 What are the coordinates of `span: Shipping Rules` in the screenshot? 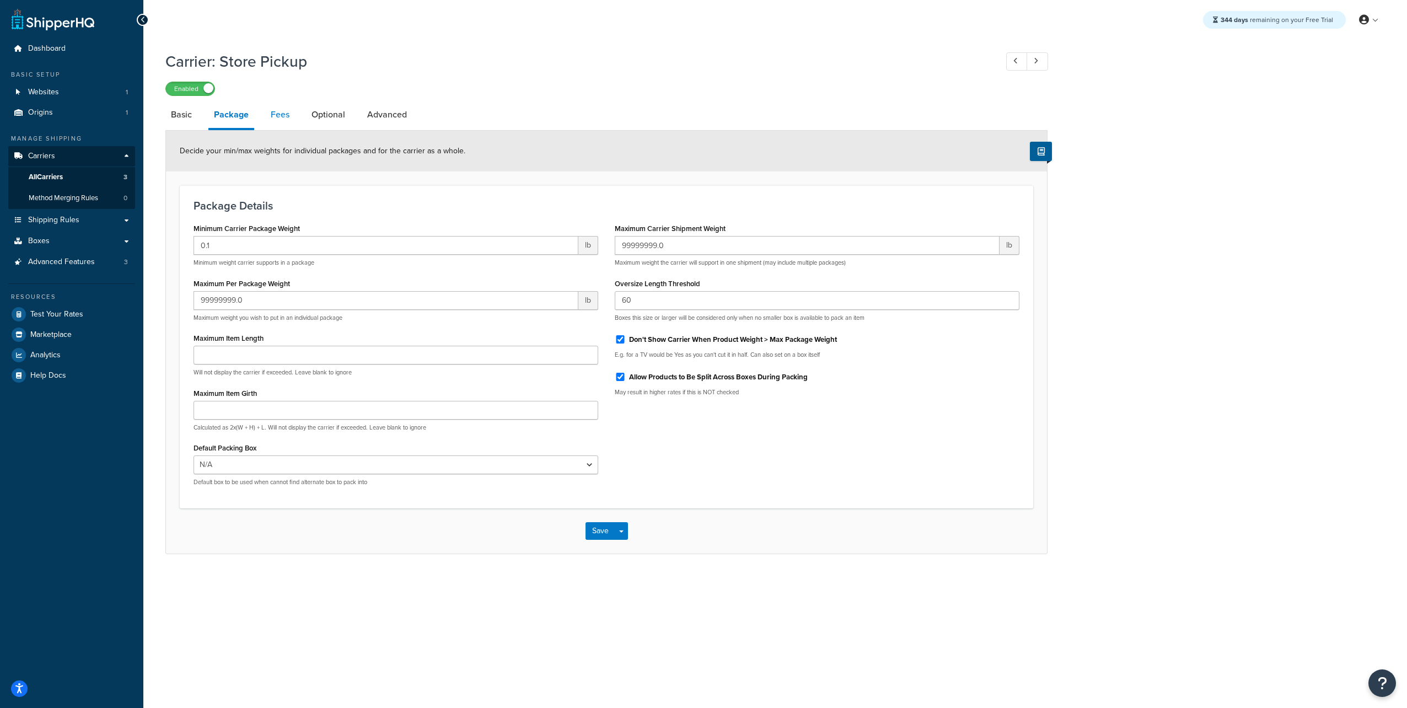 It's located at (53, 220).